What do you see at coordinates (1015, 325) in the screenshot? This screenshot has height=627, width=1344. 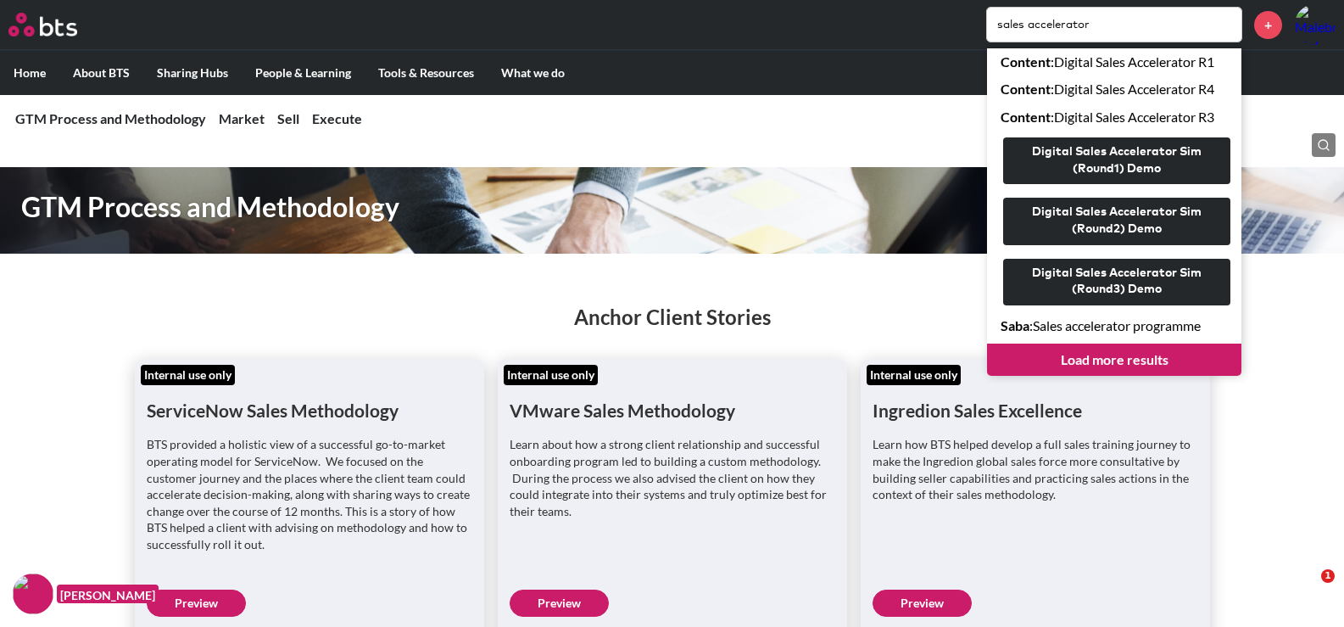 I see `strong: Saba` at bounding box center [1015, 325].